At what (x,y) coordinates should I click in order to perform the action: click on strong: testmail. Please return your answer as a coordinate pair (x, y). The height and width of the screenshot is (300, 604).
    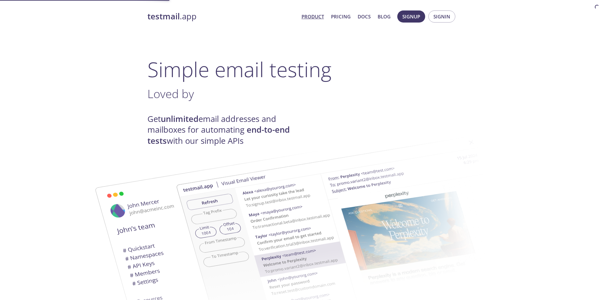
    Looking at the image, I should click on (164, 16).